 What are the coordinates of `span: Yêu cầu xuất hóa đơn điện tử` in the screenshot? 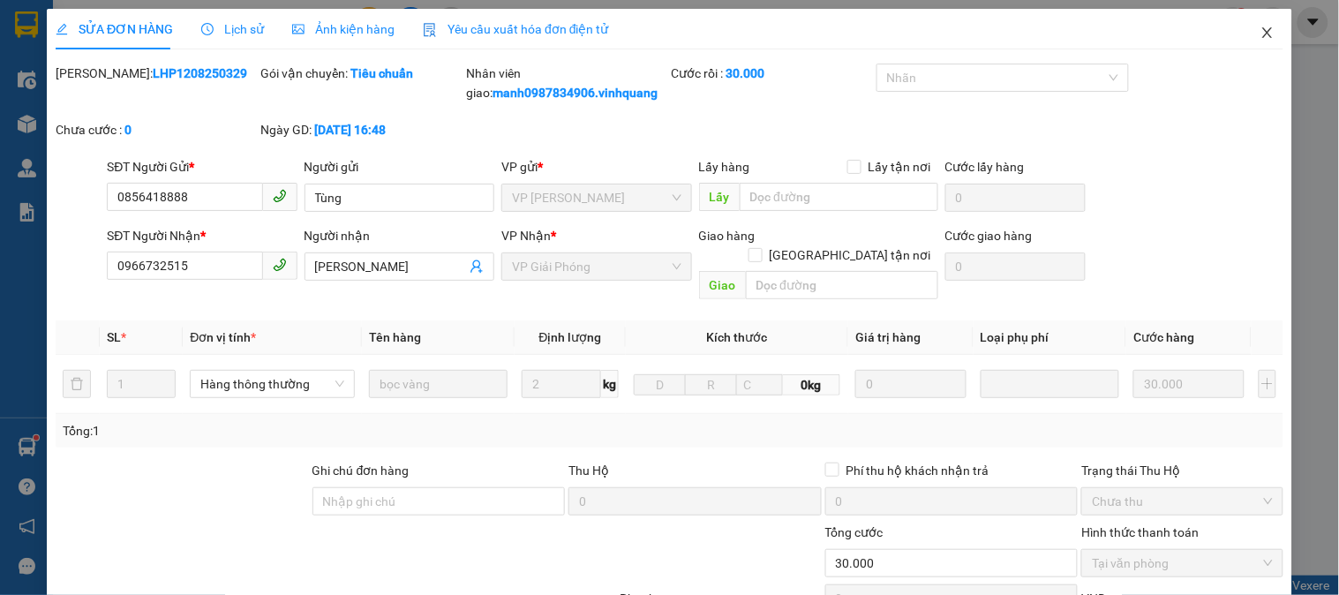 It's located at (515, 29).